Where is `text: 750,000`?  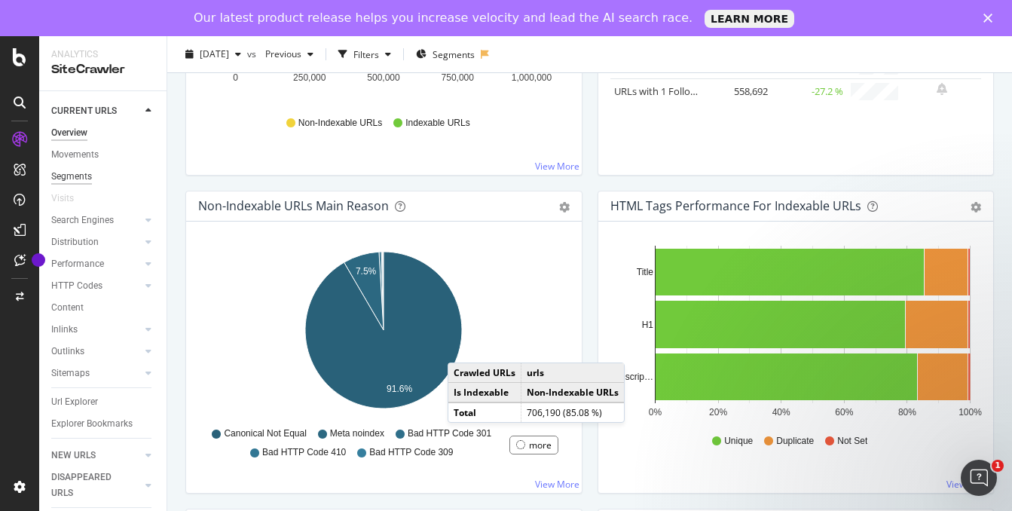
text: 750,000 is located at coordinates (458, 78).